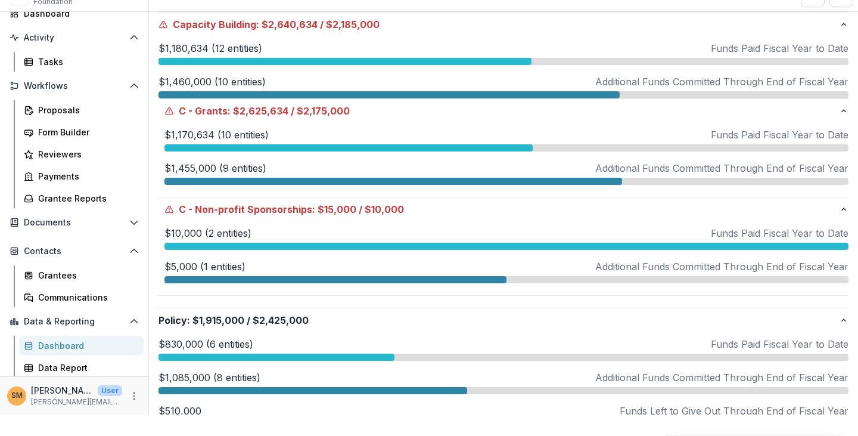 The height and width of the screenshot is (436, 858). Describe the element at coordinates (86, 132) in the screenshot. I see `div: Form Builder` at that location.